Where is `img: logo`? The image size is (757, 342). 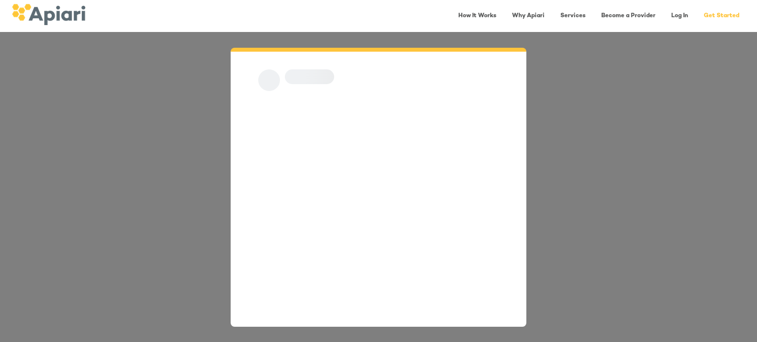
img: logo is located at coordinates (48, 14).